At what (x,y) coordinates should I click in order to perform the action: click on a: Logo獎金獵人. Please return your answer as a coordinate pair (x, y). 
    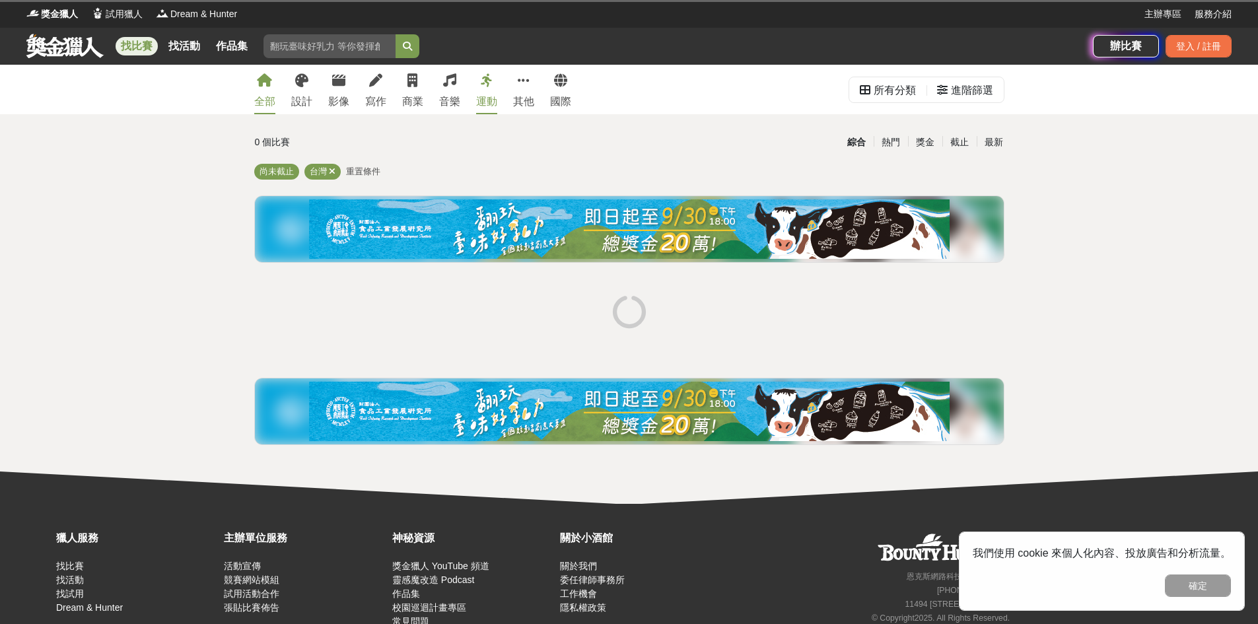
    Looking at the image, I should click on (52, 14).